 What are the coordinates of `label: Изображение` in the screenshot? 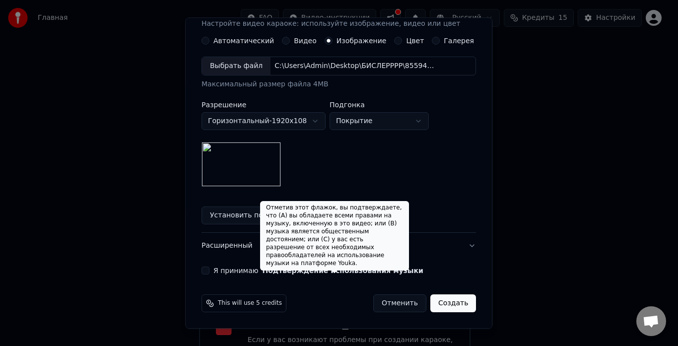 It's located at (361, 41).